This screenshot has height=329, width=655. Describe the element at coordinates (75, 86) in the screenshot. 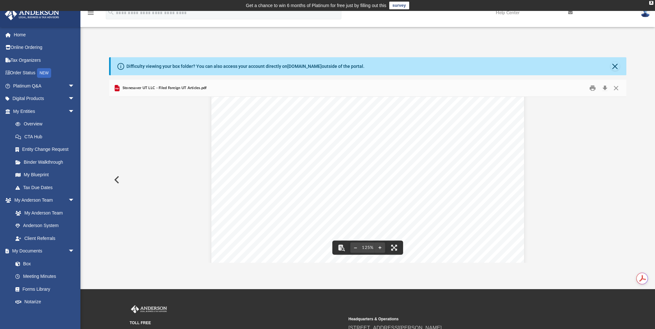

I see `span: arrow_drop_down` at that location.